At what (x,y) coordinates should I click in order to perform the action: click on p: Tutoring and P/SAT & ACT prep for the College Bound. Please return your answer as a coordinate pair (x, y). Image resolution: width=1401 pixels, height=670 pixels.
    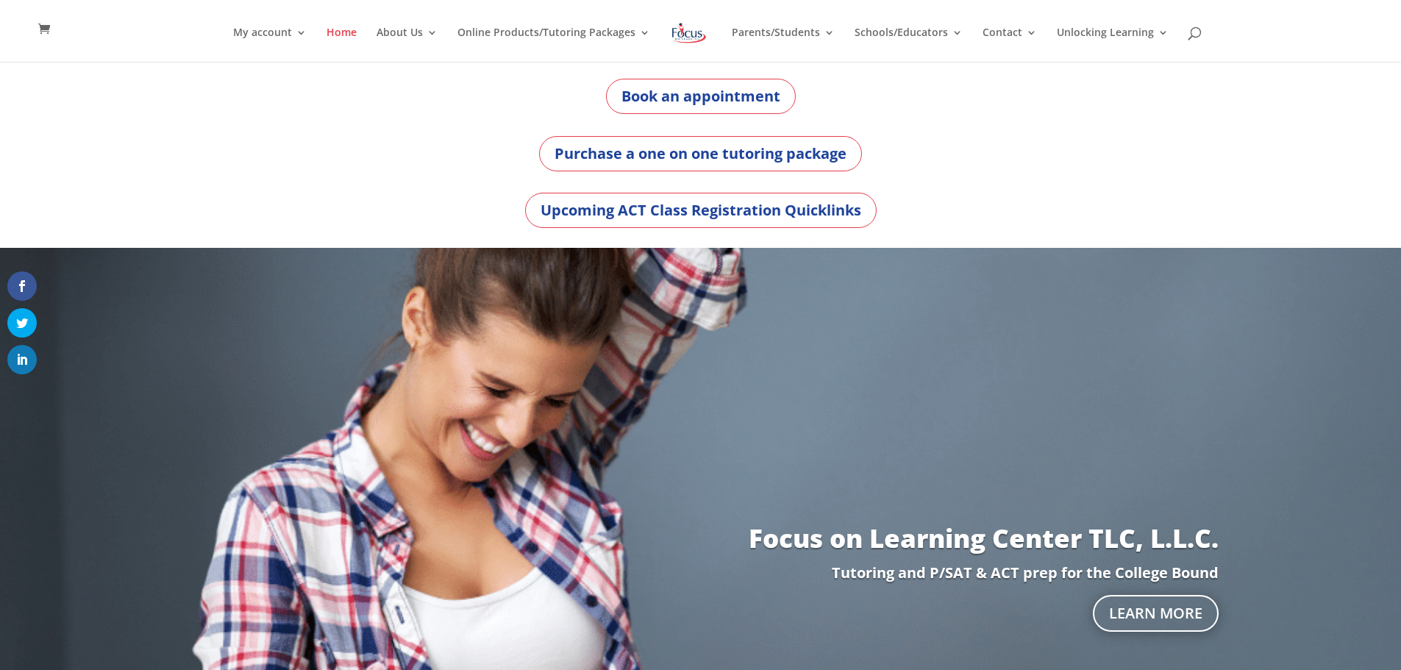
    Looking at the image, I should click on (700, 573).